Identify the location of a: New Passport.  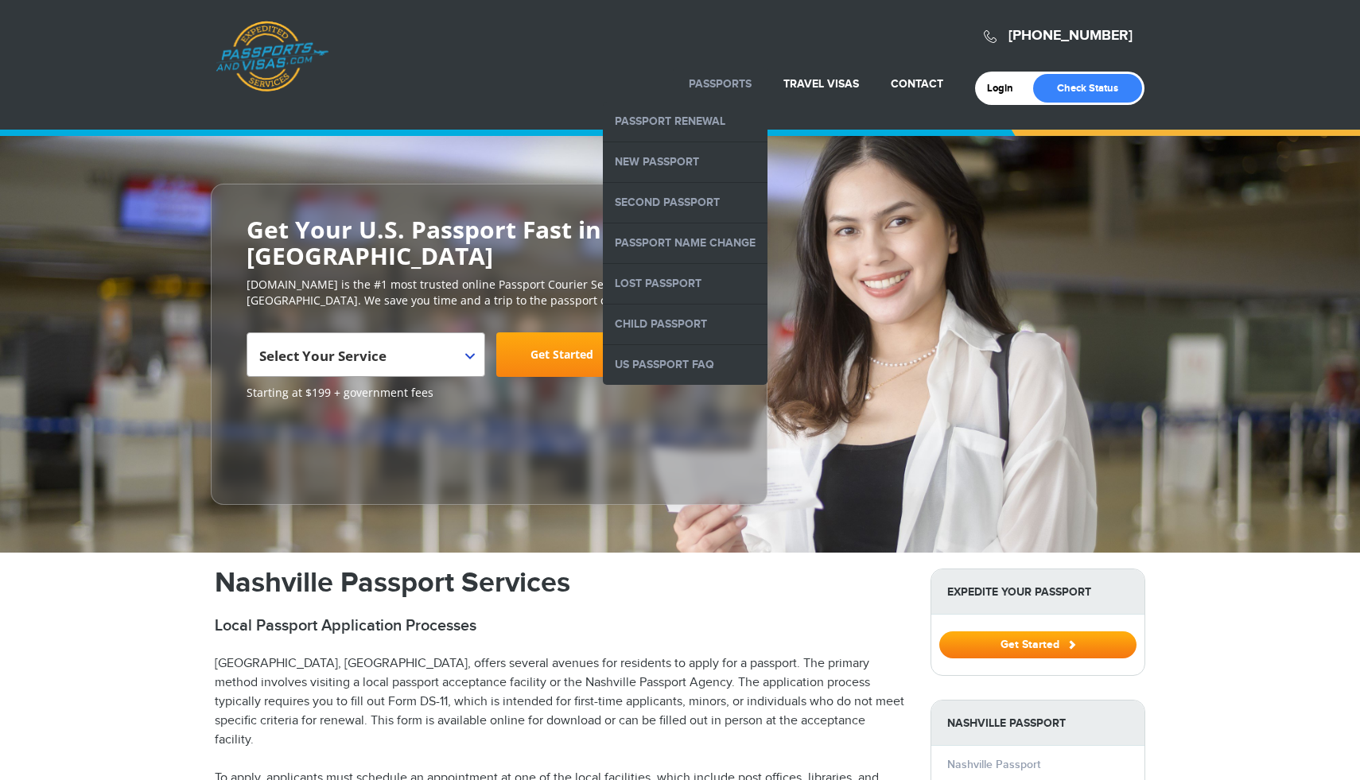
(685, 162).